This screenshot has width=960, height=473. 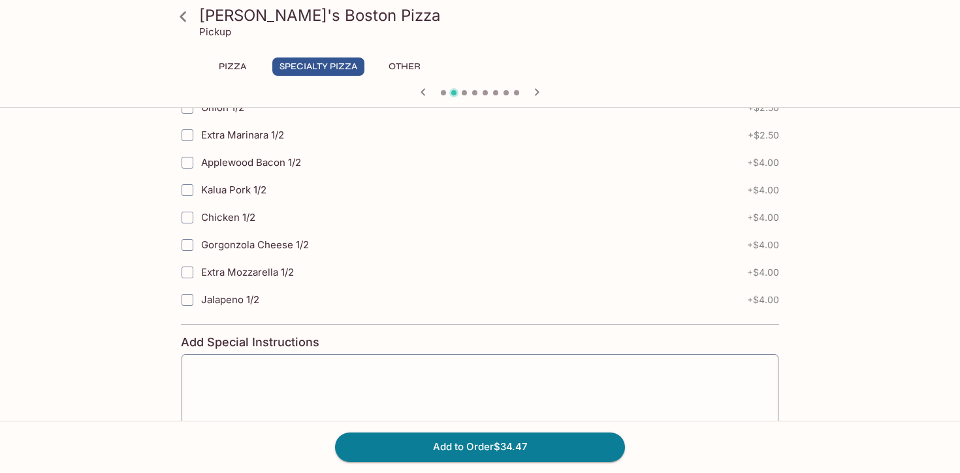 I want to click on button: Other, so click(x=404, y=67).